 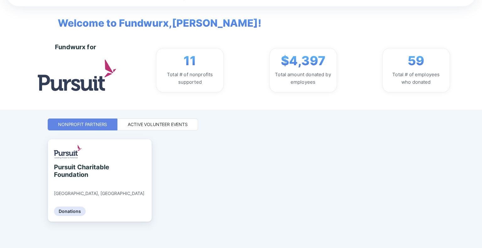 I want to click on div: Total amount donated by employees, so click(x=303, y=78).